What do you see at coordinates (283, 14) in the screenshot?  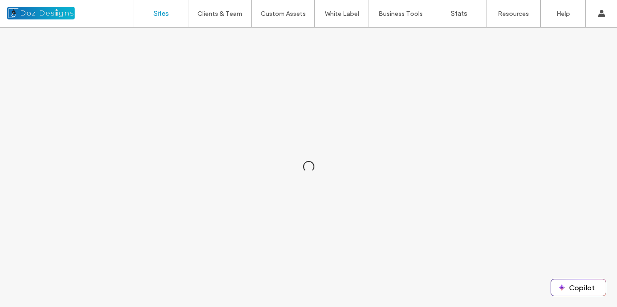 I see `label: Custom Assets` at bounding box center [283, 14].